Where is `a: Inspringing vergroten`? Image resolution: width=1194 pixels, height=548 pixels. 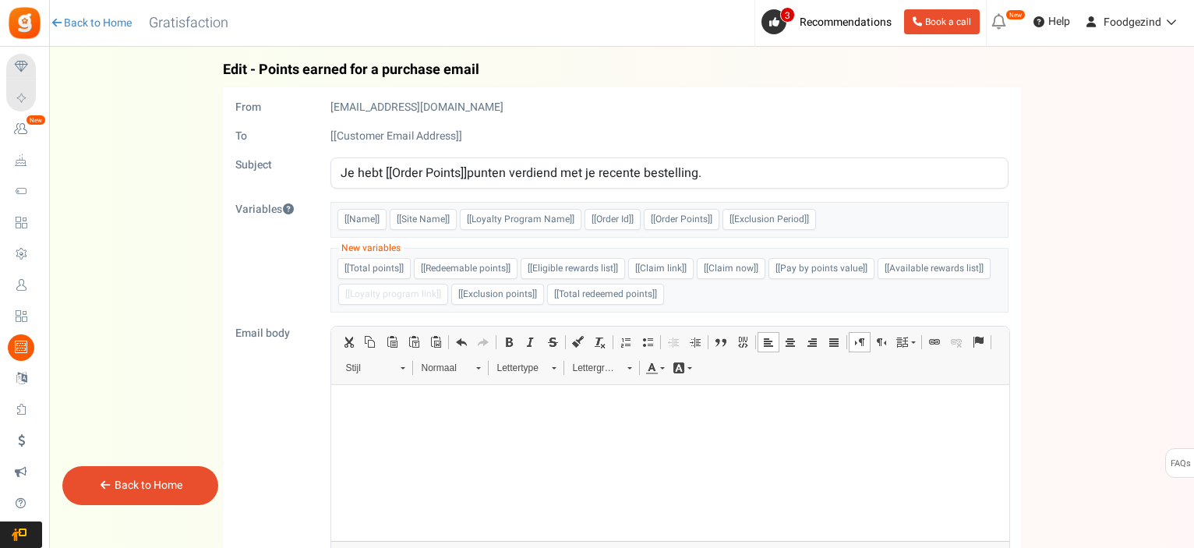 a: Inspringing vergroten is located at coordinates (695, 342).